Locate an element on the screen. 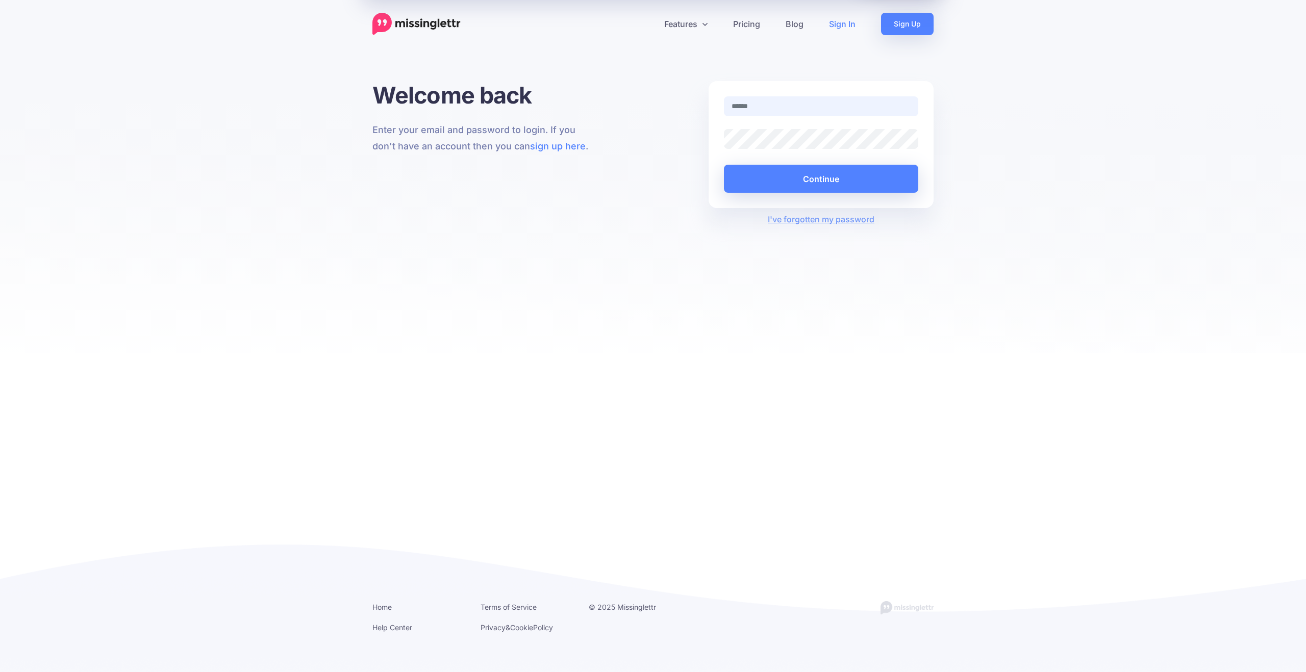  a: Blog is located at coordinates (794, 24).